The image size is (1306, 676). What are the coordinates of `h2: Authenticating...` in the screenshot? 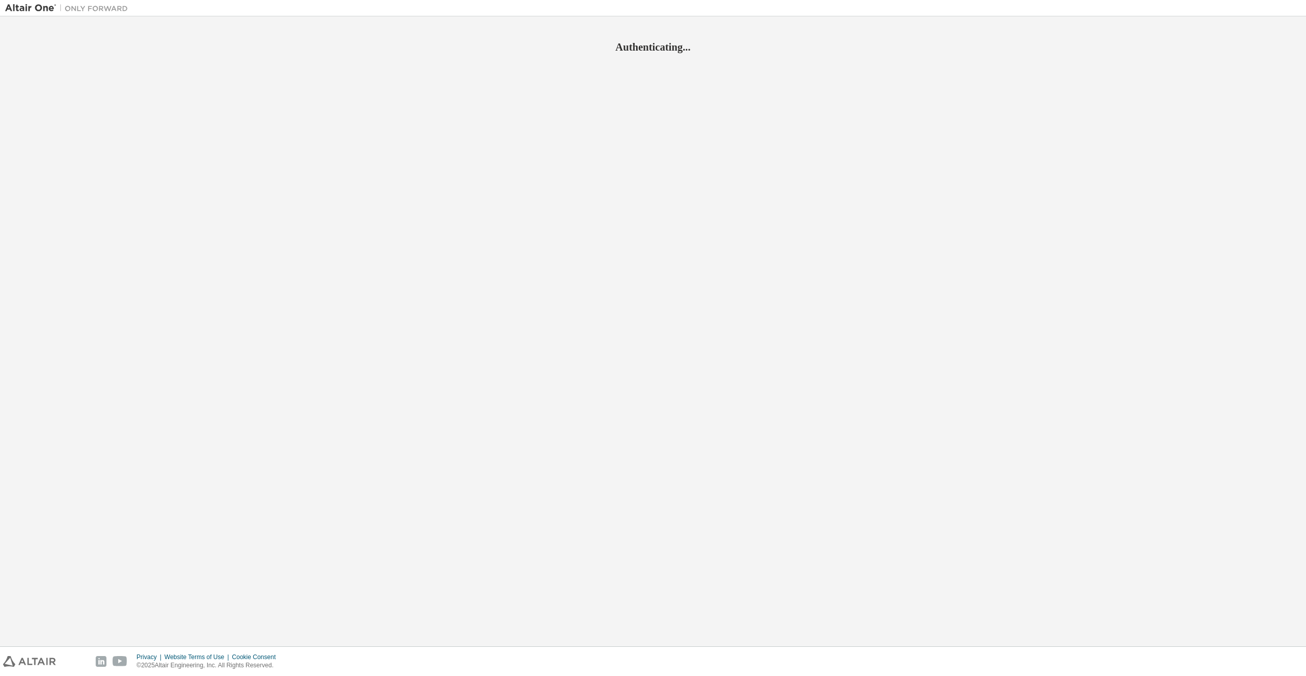 It's located at (653, 47).